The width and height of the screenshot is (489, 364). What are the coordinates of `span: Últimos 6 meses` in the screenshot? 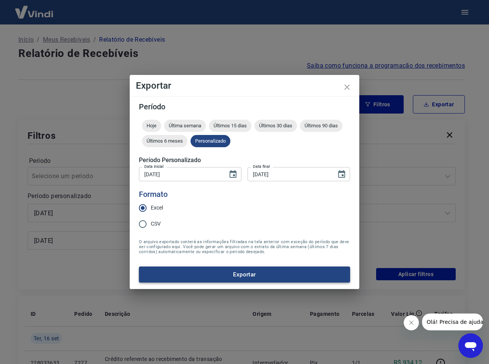 It's located at (164, 141).